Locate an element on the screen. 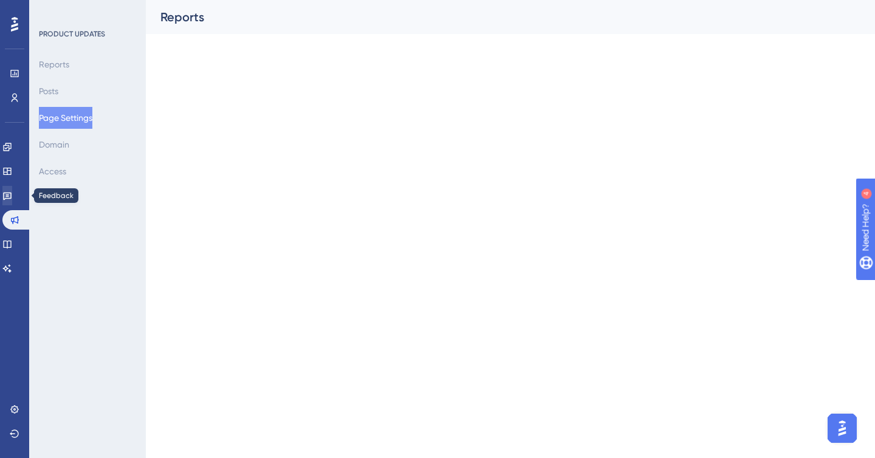 This screenshot has width=875, height=458. div: 4 is located at coordinates (86, 11).